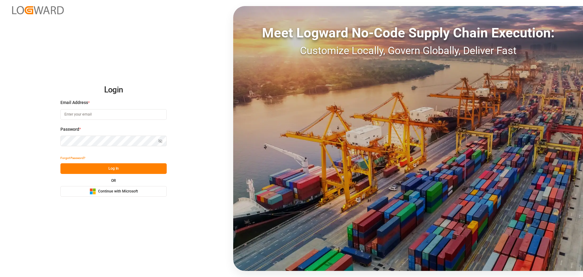  What do you see at coordinates (70, 129) in the screenshot?
I see `span: Password` at bounding box center [70, 129].